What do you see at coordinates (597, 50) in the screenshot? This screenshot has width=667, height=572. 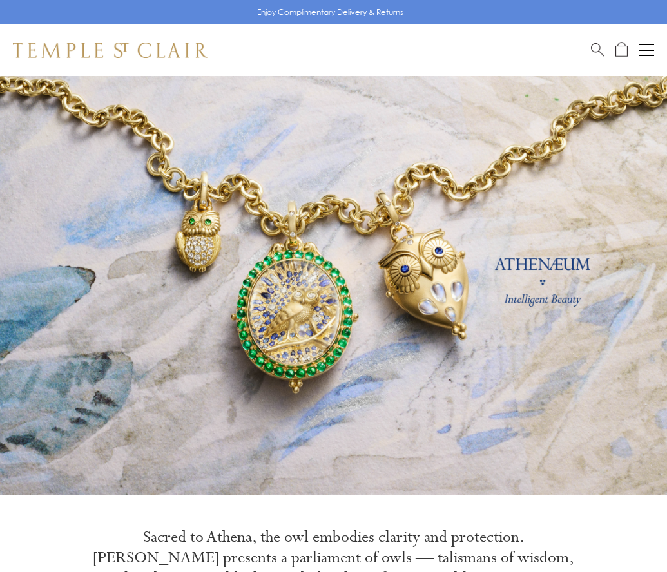 I see `a: Search` at bounding box center [597, 50].